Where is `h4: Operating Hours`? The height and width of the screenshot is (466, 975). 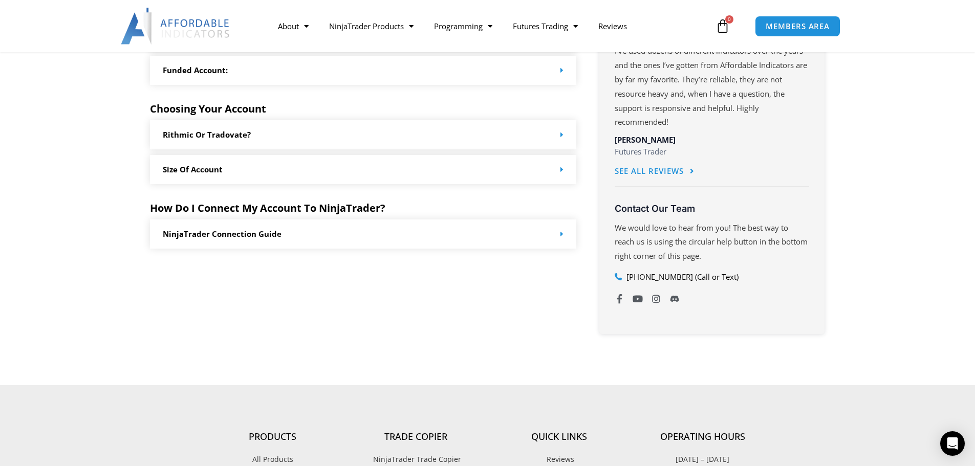 h4: Operating Hours is located at coordinates (703, 437).